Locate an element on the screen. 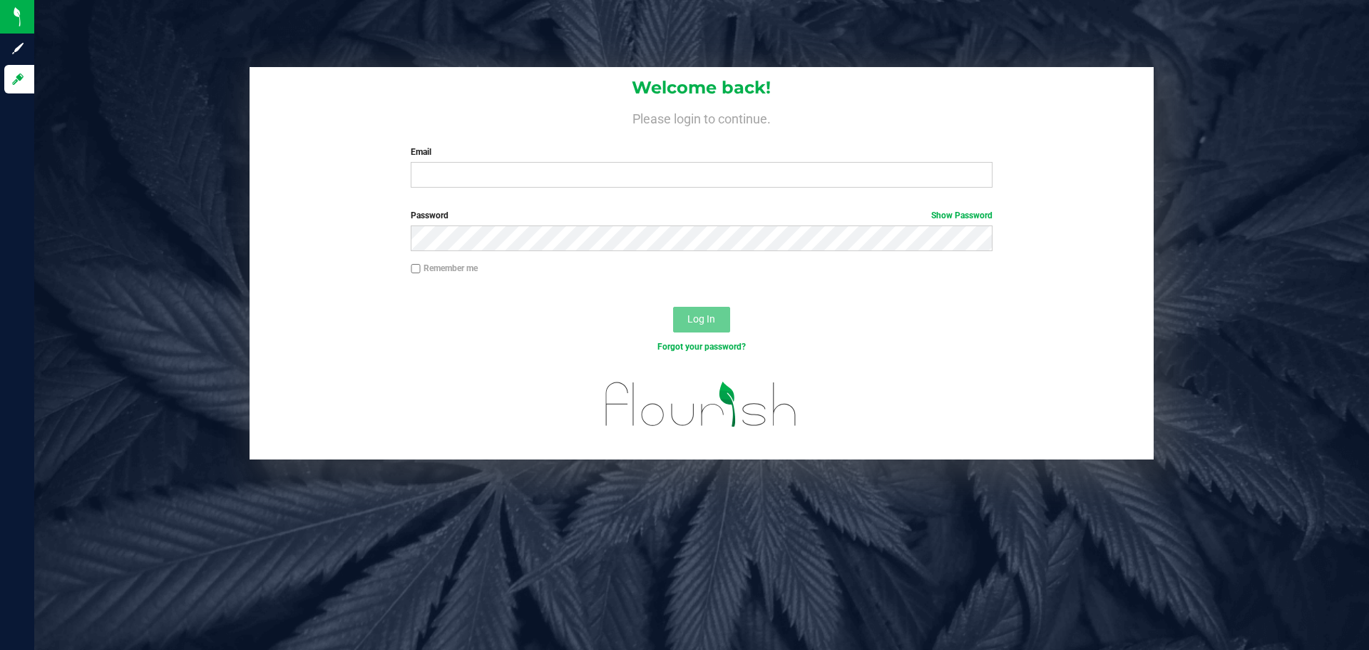  h4: Please login to continue. is located at coordinates (702, 117).